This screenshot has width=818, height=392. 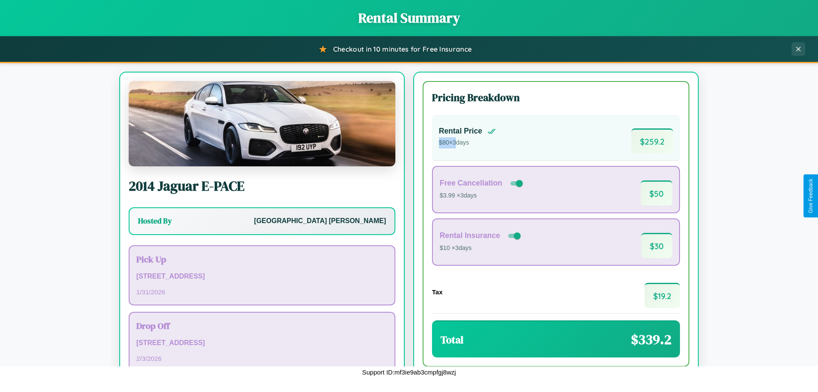 What do you see at coordinates (556, 97) in the screenshot?
I see `h3: Pricing Breakdown` at bounding box center [556, 97].